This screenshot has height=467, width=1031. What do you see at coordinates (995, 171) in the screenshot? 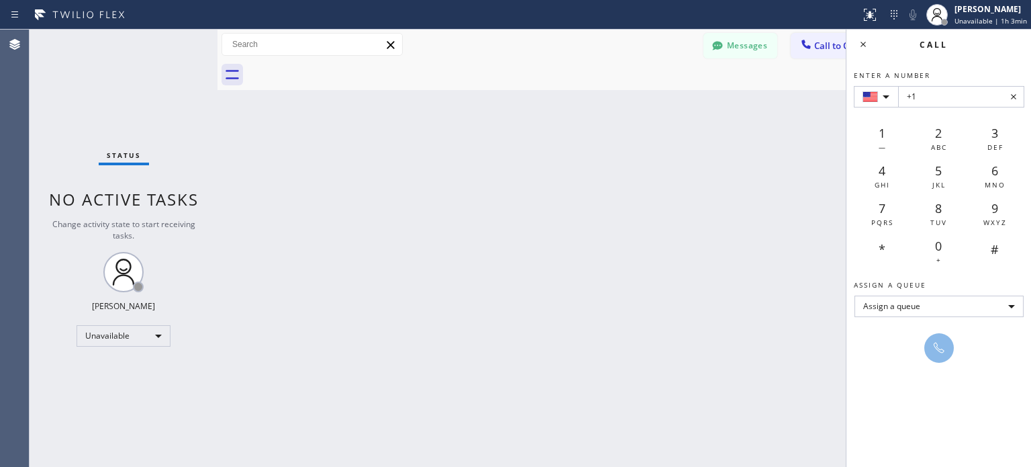
I see `span: 6` at bounding box center [995, 171].